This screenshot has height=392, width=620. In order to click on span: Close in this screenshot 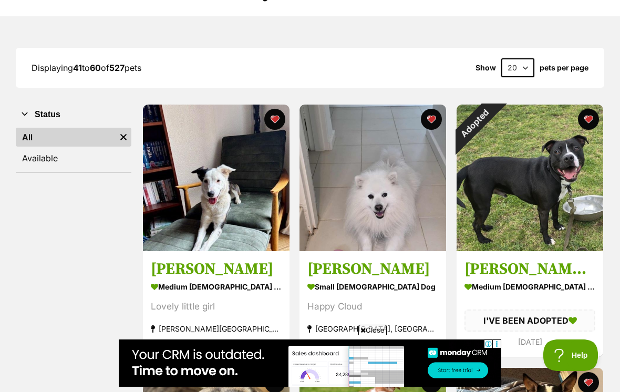, I will do `click(373, 330)`.